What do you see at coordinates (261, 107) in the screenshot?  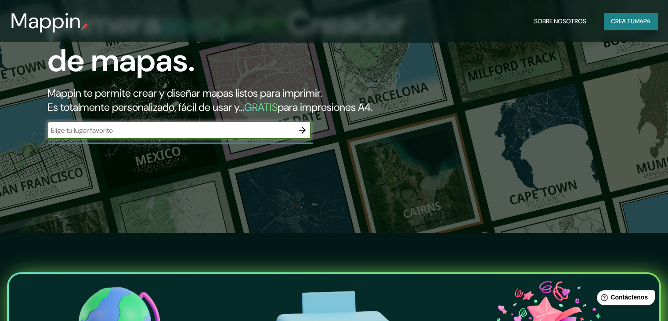 I see `font: GRATIS` at bounding box center [261, 107].